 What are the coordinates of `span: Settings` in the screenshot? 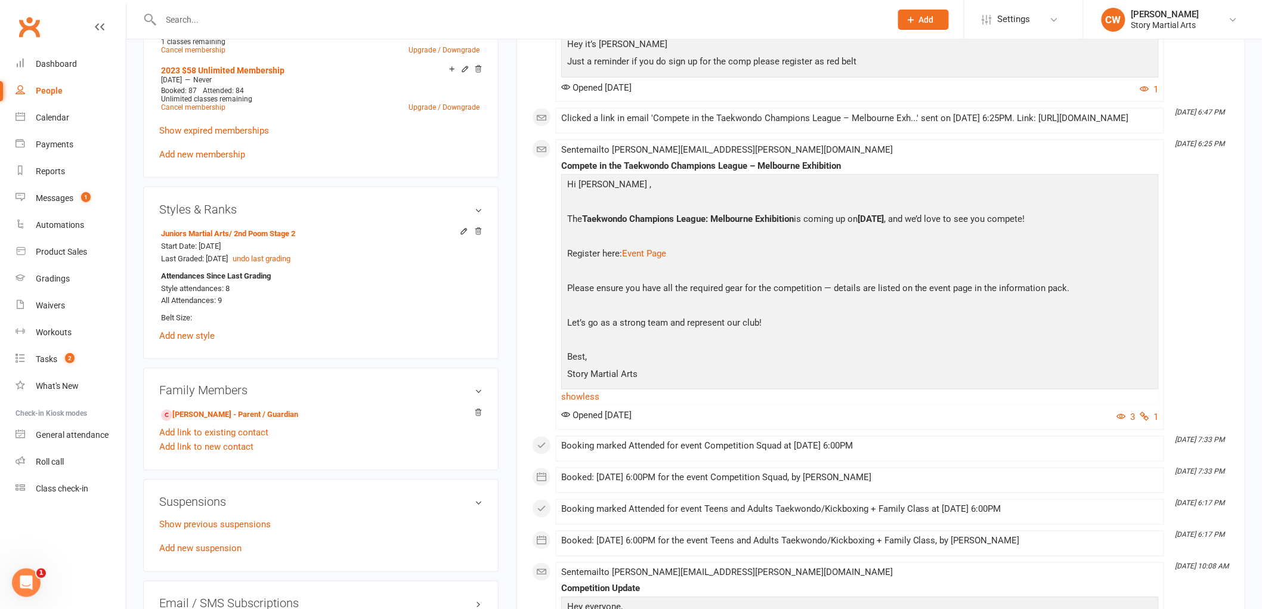 It's located at (1014, 19).